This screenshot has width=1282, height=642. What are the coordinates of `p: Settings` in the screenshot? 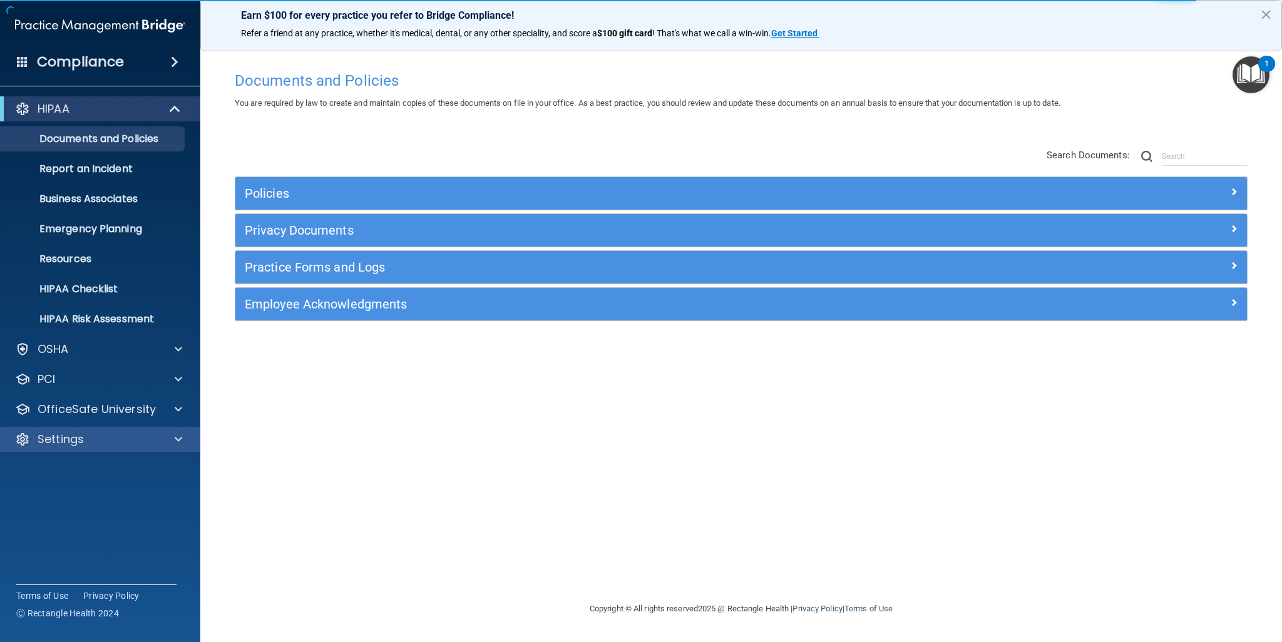 It's located at (61, 439).